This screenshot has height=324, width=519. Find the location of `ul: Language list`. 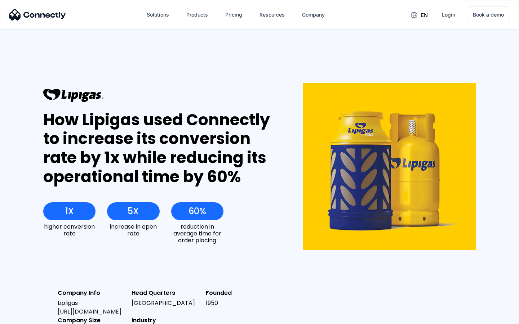

ul: Language list is located at coordinates (29, 317).